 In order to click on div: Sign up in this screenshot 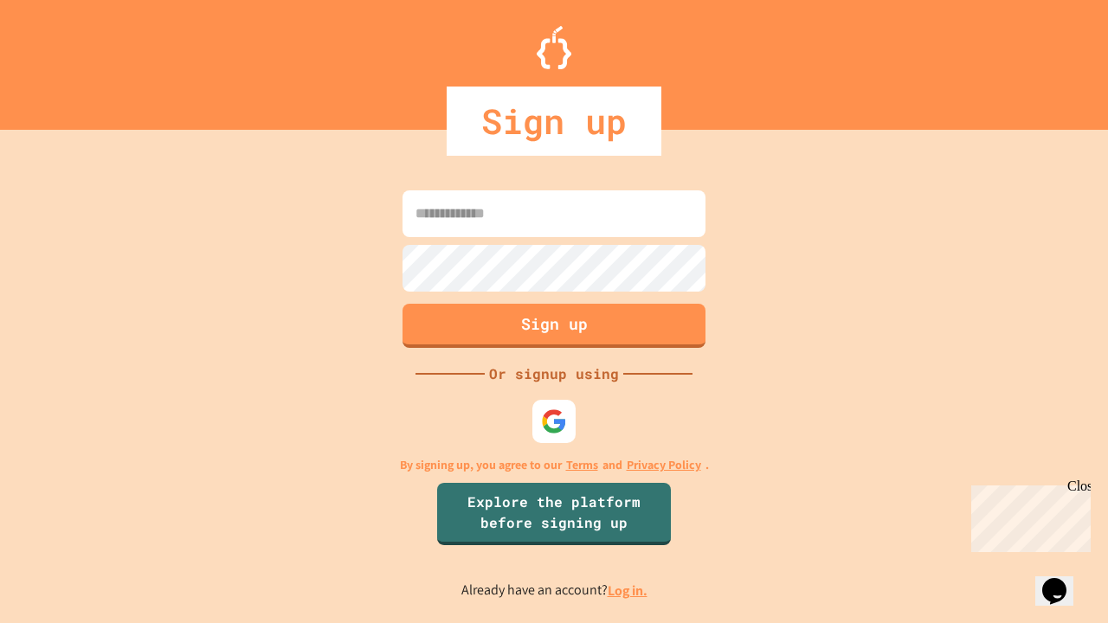, I will do `click(554, 121)`.